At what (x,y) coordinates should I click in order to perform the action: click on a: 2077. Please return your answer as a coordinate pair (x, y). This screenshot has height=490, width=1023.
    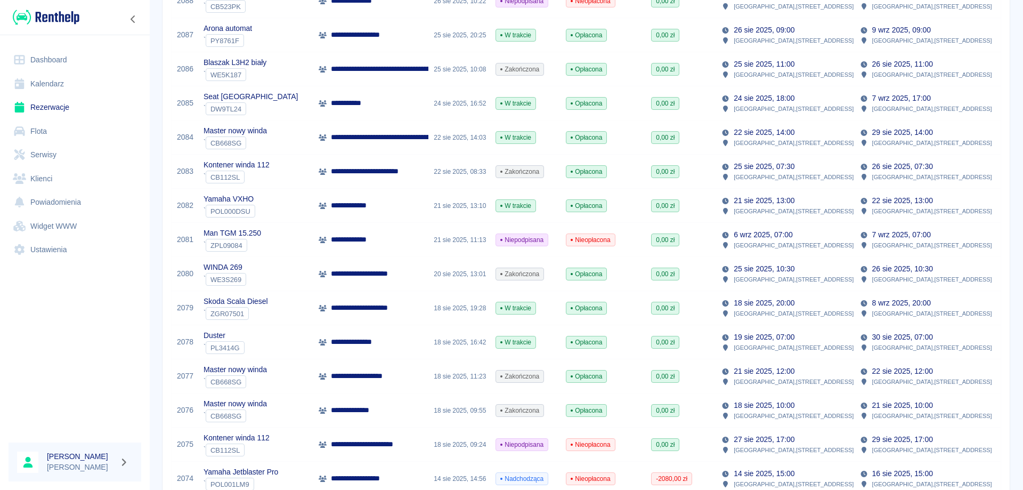
    Looking at the image, I should click on (185, 376).